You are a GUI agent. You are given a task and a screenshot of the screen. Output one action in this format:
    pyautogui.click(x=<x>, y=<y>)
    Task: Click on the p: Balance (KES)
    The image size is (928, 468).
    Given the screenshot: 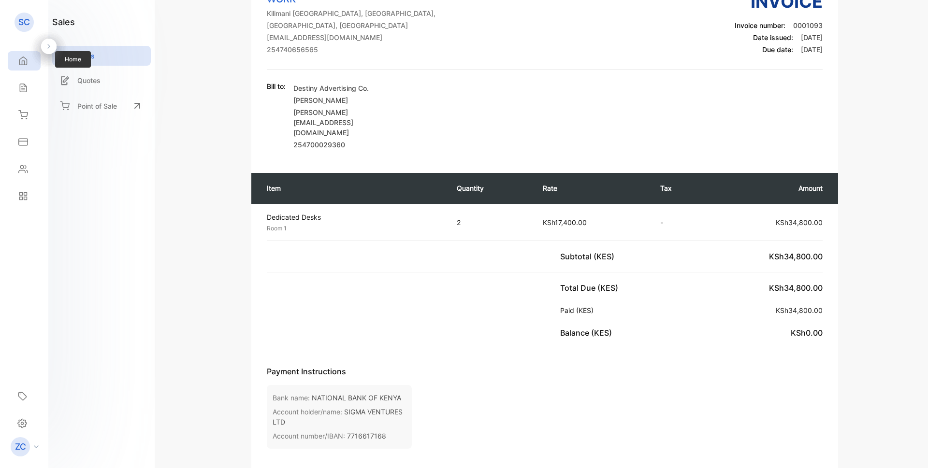 What is the action you would take?
    pyautogui.click(x=588, y=333)
    